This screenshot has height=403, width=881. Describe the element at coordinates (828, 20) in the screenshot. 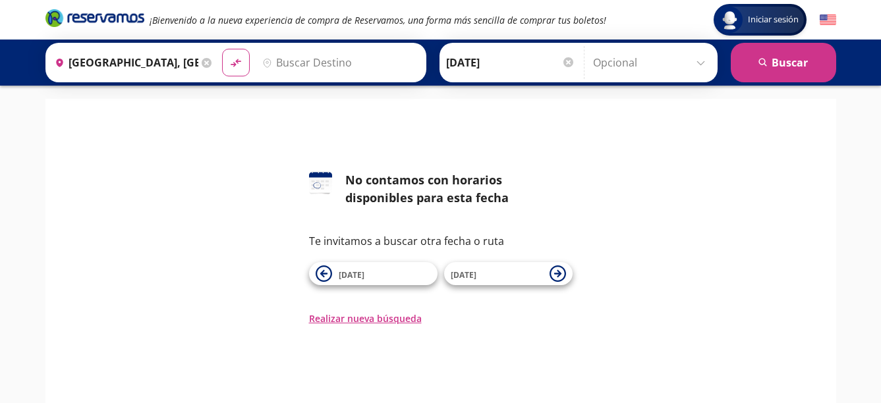

I see `button: English` at that location.